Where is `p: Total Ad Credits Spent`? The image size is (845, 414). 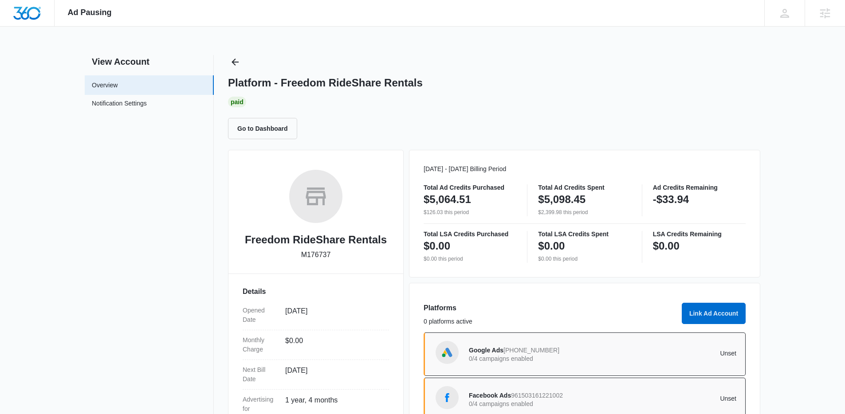
p: Total Ad Credits Spent is located at coordinates (584, 188).